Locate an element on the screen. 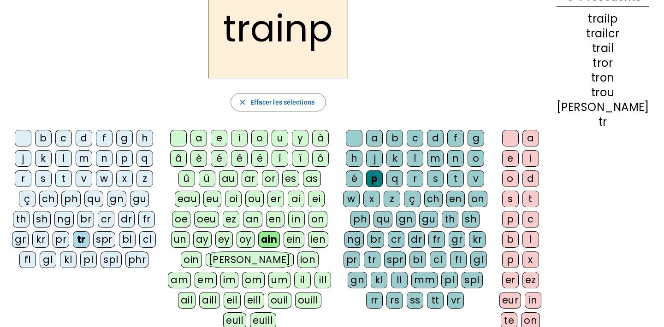 The height and width of the screenshot is (327, 664). div: ng is located at coordinates (64, 220).